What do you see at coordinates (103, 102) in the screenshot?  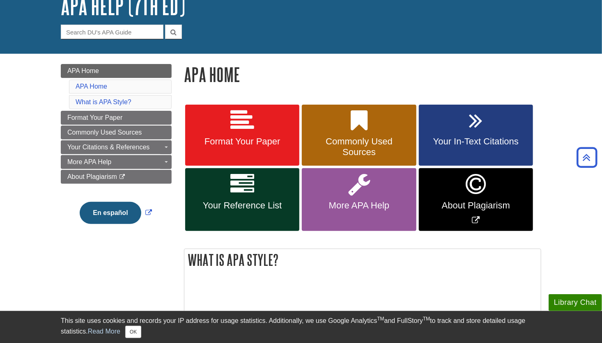 I see `a: What is APA Style?` at bounding box center [103, 102].